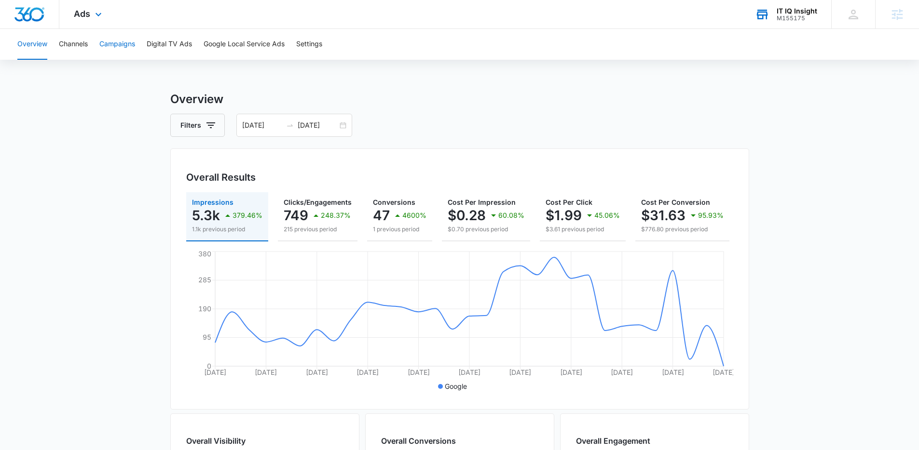 This screenshot has width=919, height=450. Describe the element at coordinates (381, 216) in the screenshot. I see `p: 47` at that location.